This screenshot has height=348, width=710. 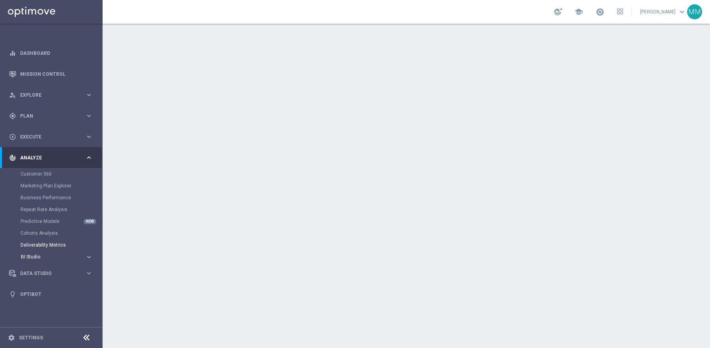 What do you see at coordinates (49, 257) in the screenshot?
I see `span: BI Studio` at bounding box center [49, 257].